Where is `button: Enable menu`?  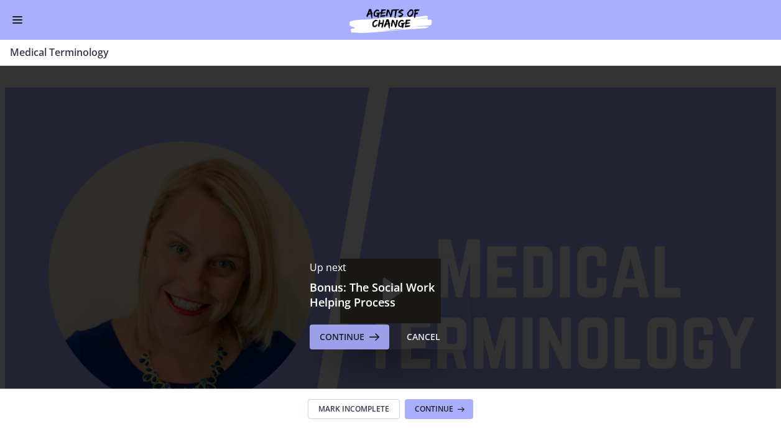 button: Enable menu is located at coordinates (17, 20).